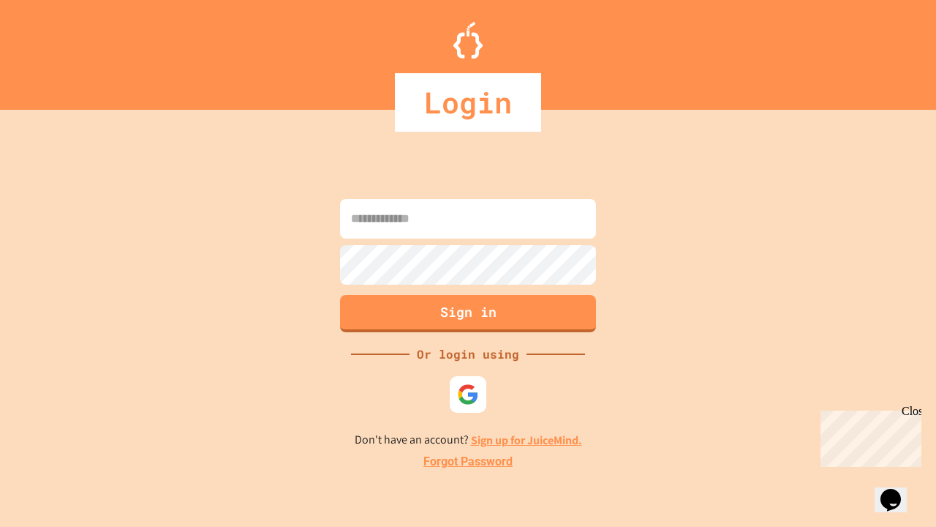  Describe the element at coordinates (468, 40) in the screenshot. I see `img: Logo.svg` at that location.